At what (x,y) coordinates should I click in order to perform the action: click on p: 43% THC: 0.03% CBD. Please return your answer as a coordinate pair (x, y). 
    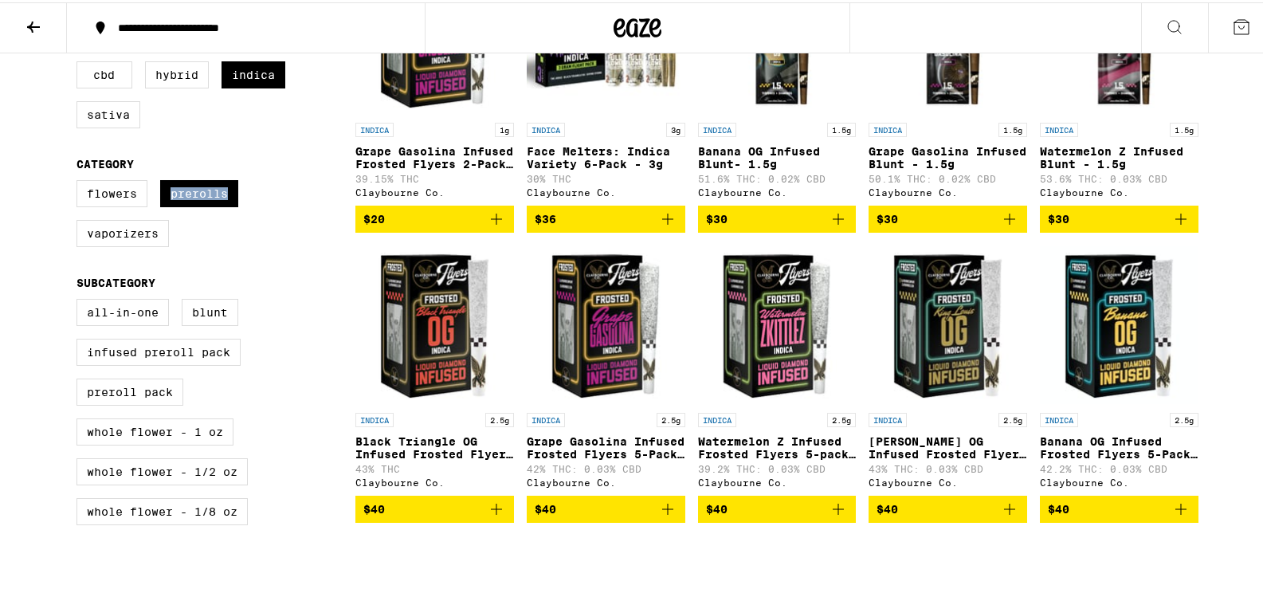
    Looking at the image, I should click on (947, 466).